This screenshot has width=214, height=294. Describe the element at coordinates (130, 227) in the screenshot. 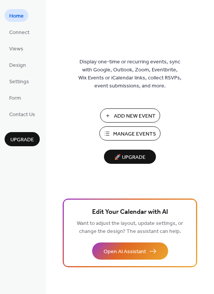

I see `span: Want to adjust the layout, update settings, or change the design? The assistant can help.` at that location.